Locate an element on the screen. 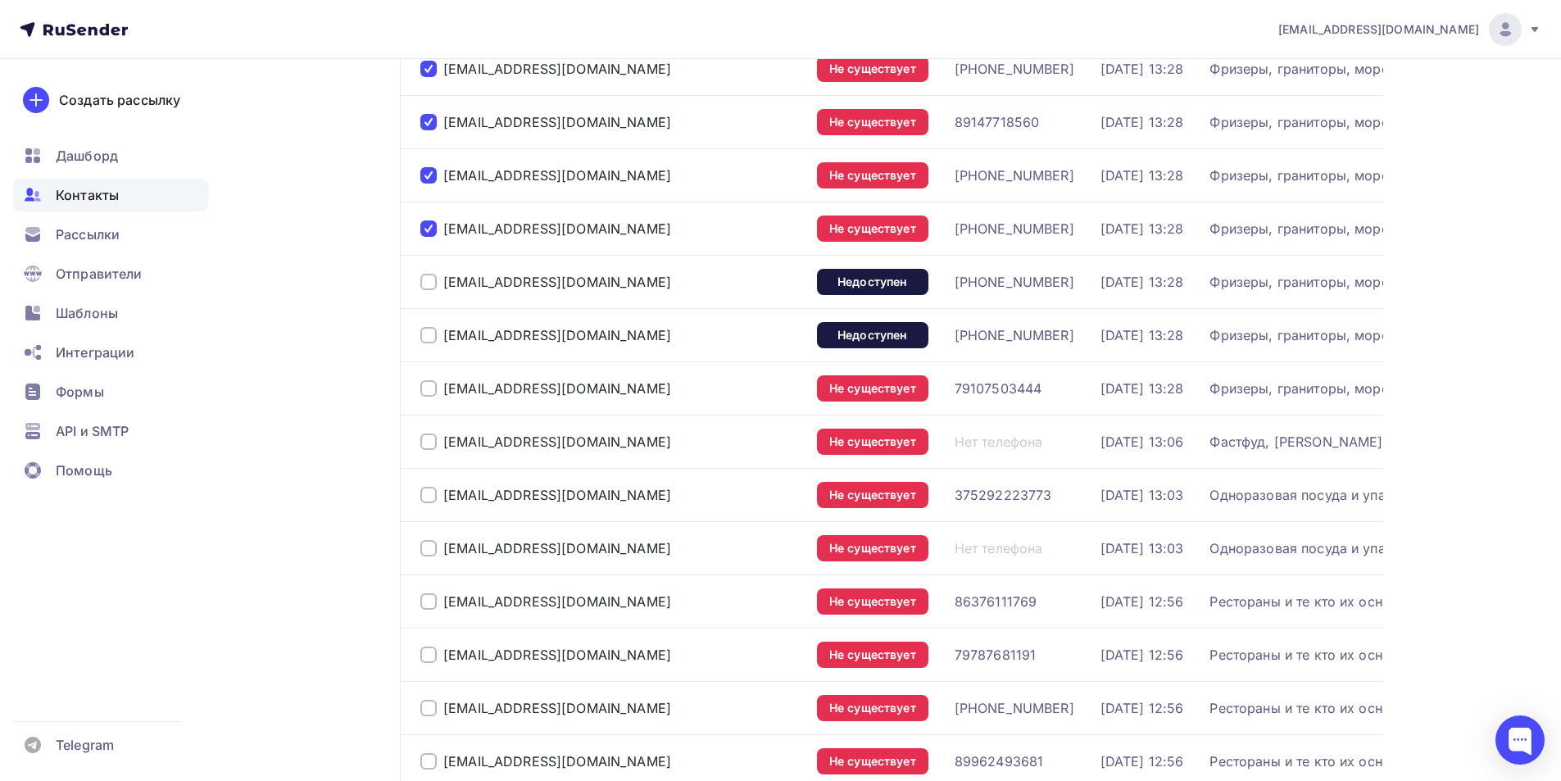 This screenshot has width=1561, height=781. a: Недоступен is located at coordinates (873, 335).